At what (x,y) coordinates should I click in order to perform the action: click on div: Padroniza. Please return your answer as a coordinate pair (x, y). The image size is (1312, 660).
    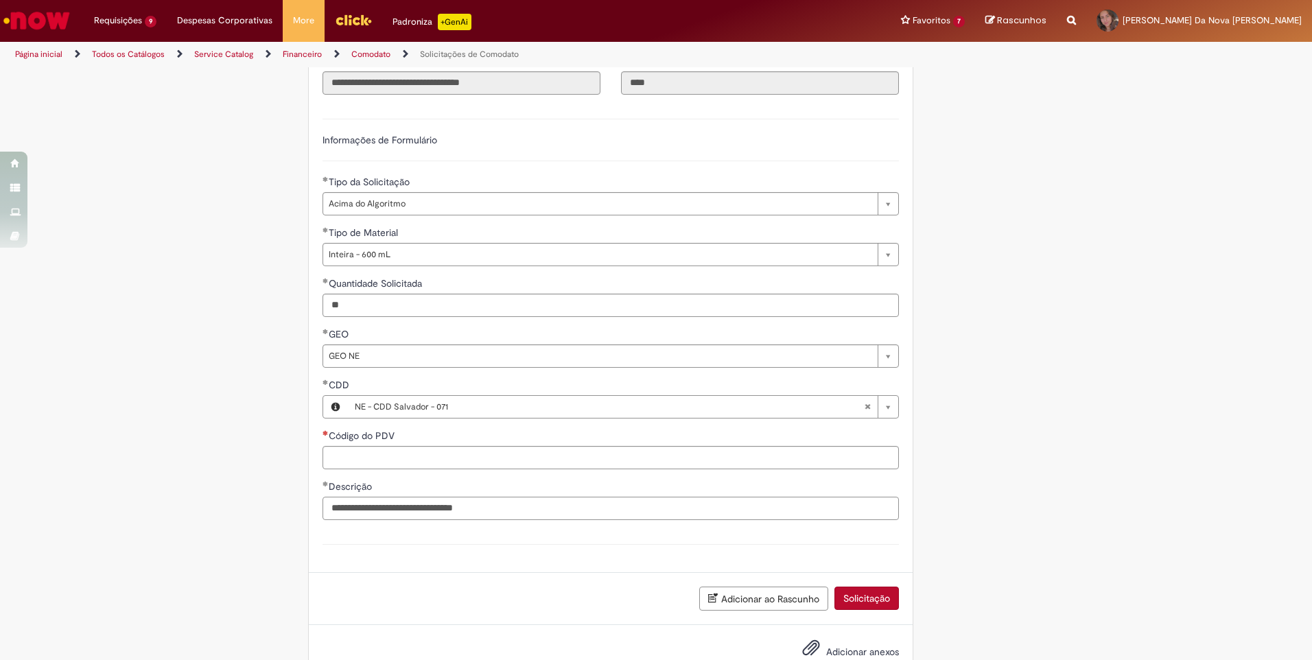
    Looking at the image, I should click on (432, 22).